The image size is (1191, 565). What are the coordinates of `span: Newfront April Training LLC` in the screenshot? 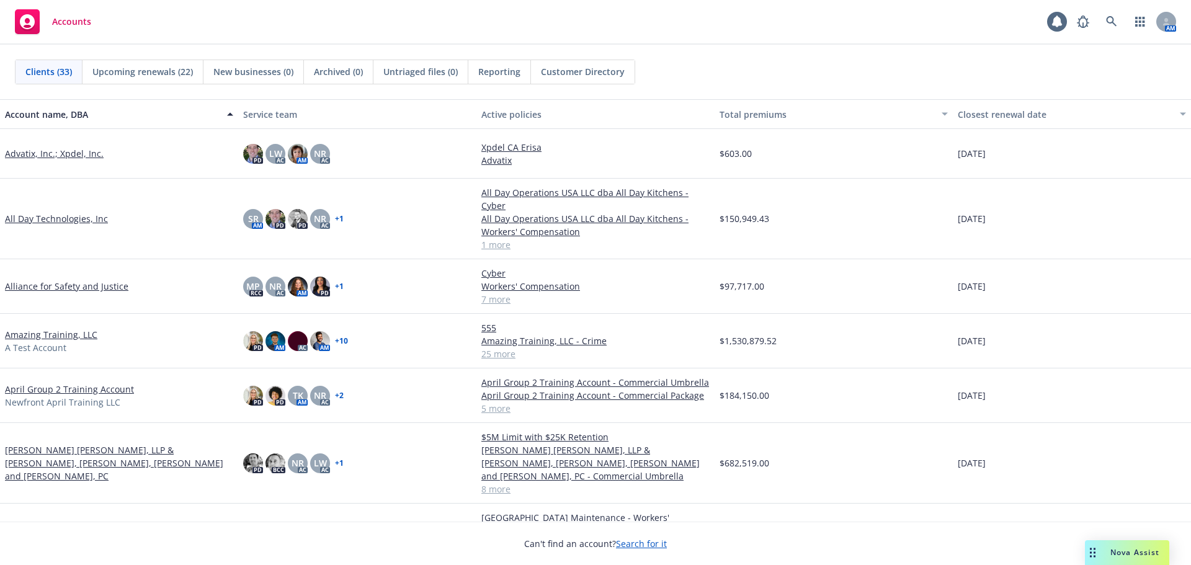 It's located at (63, 402).